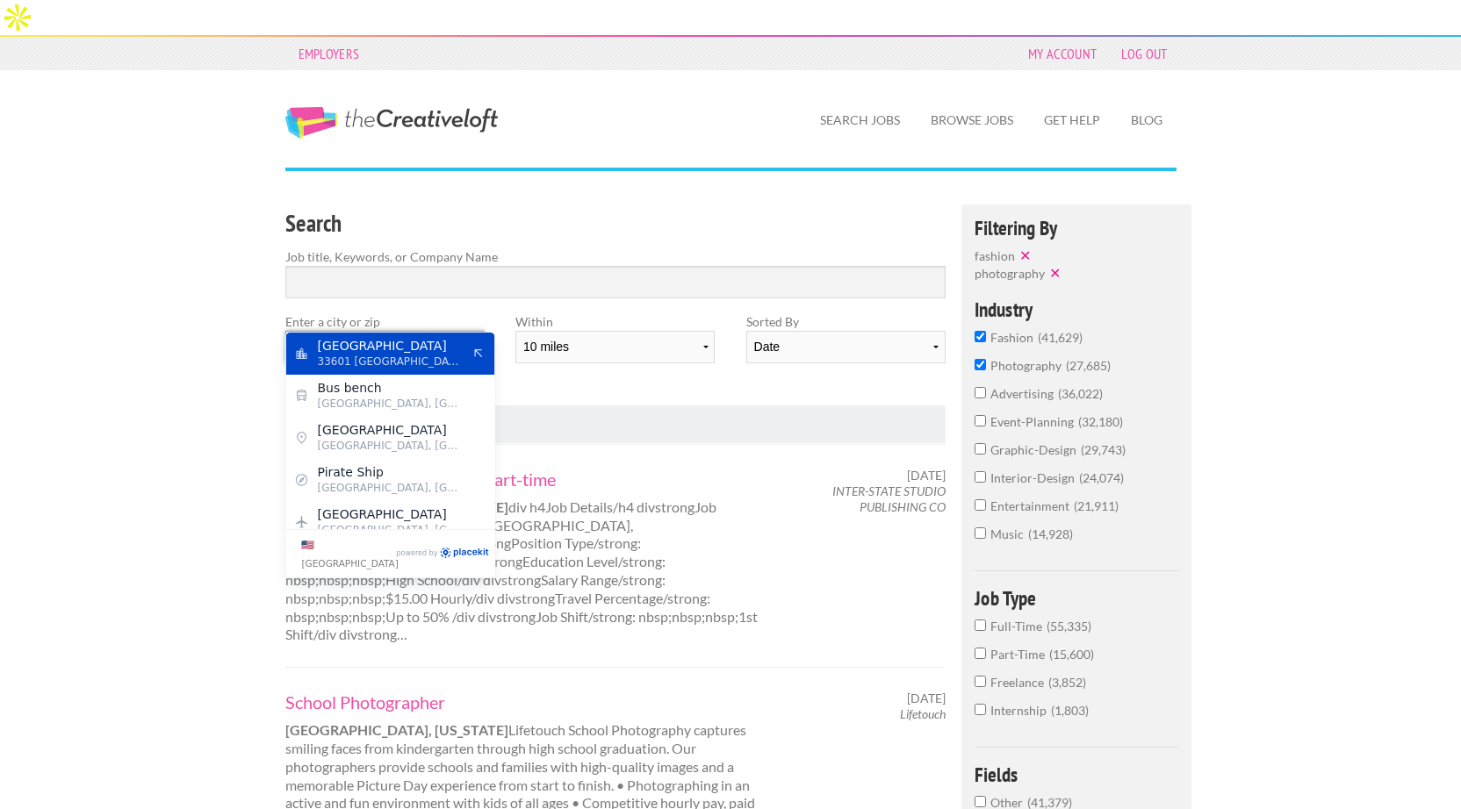 The height and width of the screenshot is (809, 1461). What do you see at coordinates (980, 709) in the screenshot?
I see `input: Internship1,803` at bounding box center [980, 709].